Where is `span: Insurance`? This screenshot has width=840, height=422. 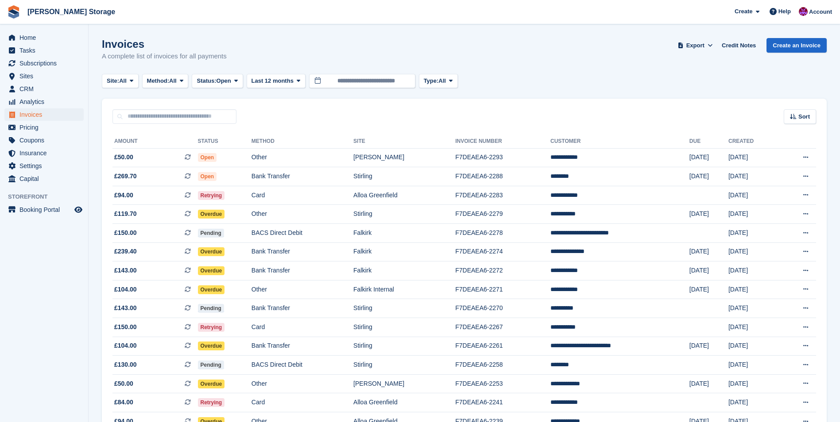 span: Insurance is located at coordinates (46, 153).